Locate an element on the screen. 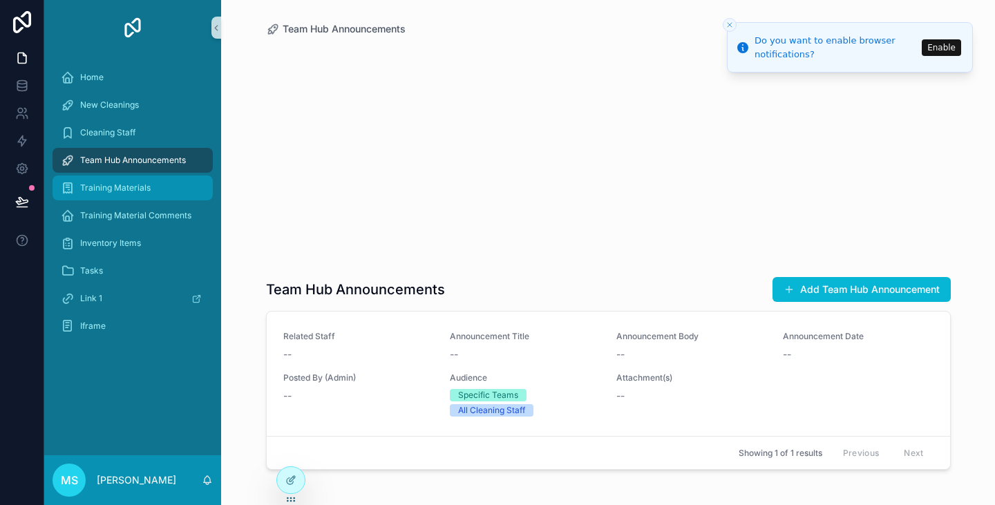  a: New Cleanings is located at coordinates (133, 105).